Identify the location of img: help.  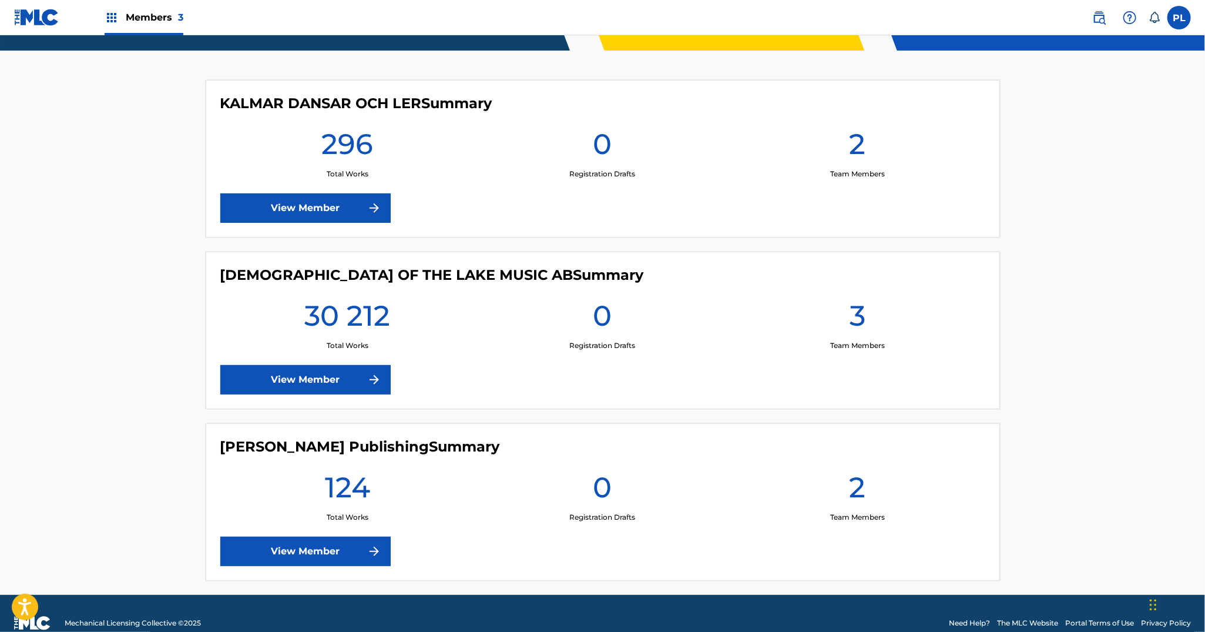
(1130, 18).